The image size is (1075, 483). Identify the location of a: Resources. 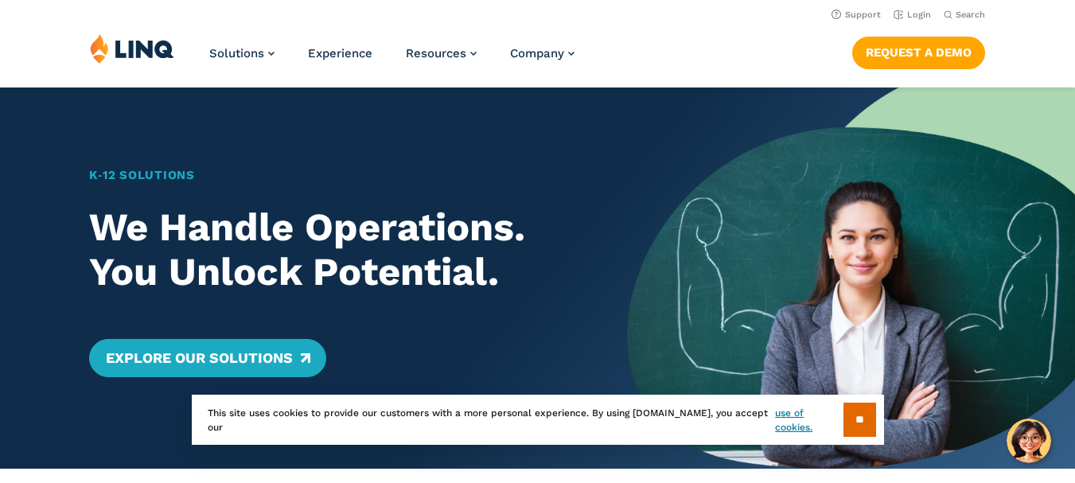
(441, 53).